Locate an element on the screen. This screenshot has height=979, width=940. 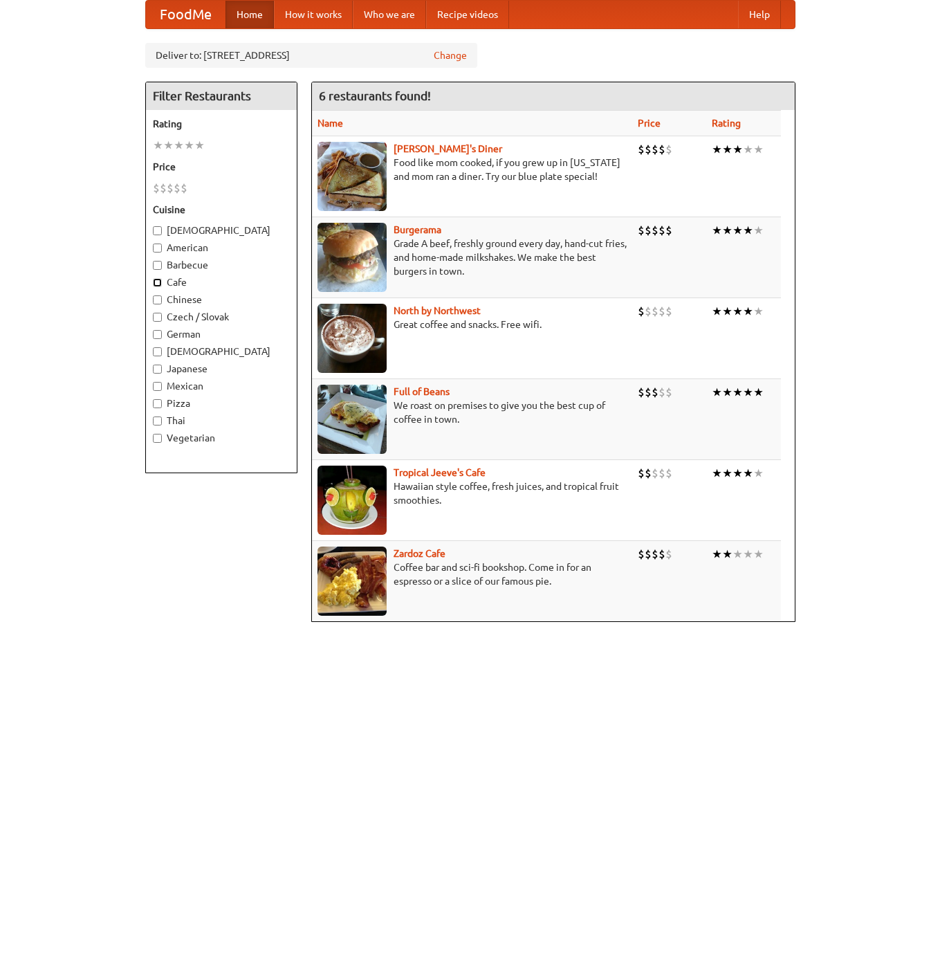
a: North by Northwest is located at coordinates (437, 311).